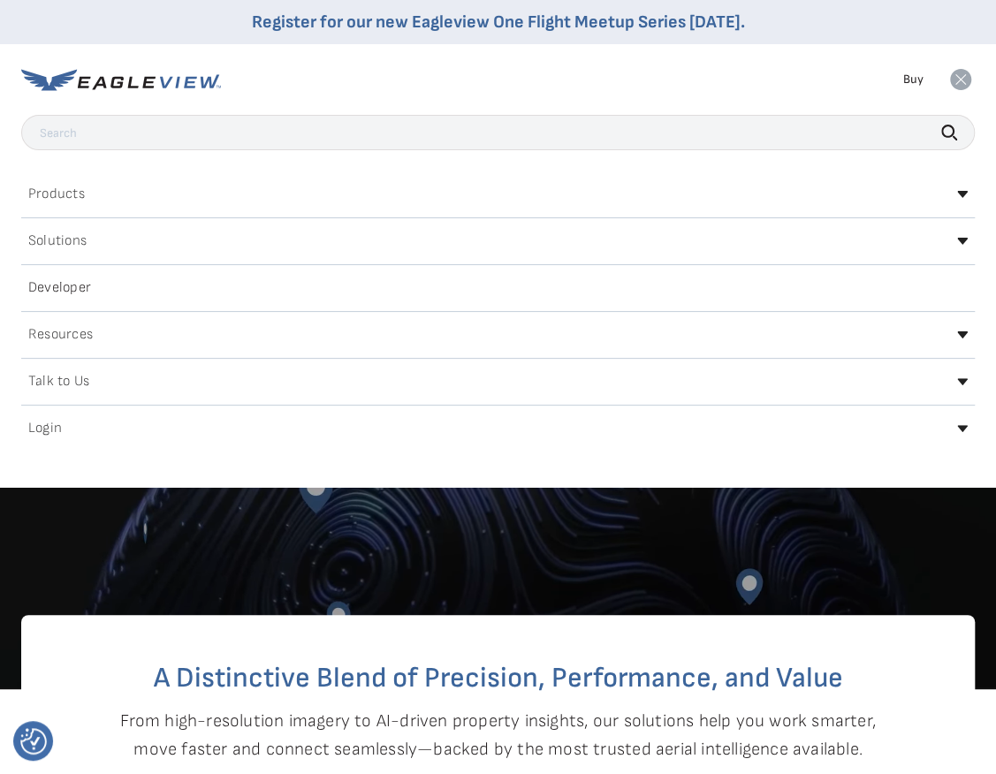 The width and height of the screenshot is (996, 774). Describe the element at coordinates (57, 241) in the screenshot. I see `h2: Solutions` at that location.